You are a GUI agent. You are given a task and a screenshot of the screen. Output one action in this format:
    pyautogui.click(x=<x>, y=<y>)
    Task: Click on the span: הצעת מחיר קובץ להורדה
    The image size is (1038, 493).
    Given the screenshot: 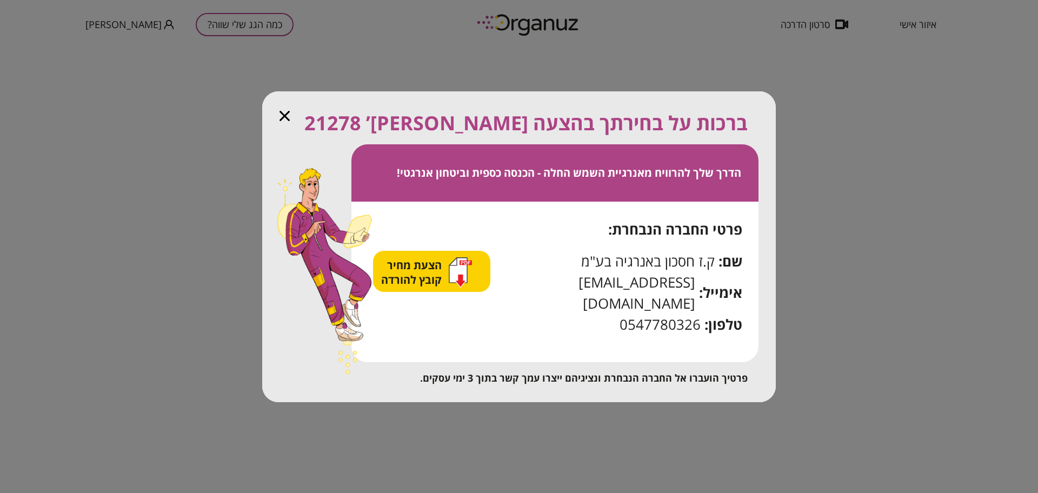 What is the action you would take?
    pyautogui.click(x=412, y=272)
    